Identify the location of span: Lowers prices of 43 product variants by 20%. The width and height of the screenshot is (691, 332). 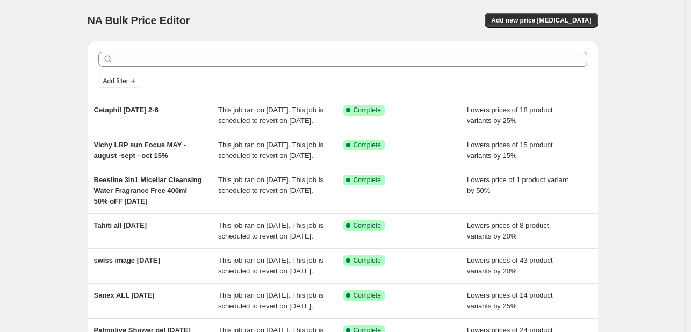
(510, 265).